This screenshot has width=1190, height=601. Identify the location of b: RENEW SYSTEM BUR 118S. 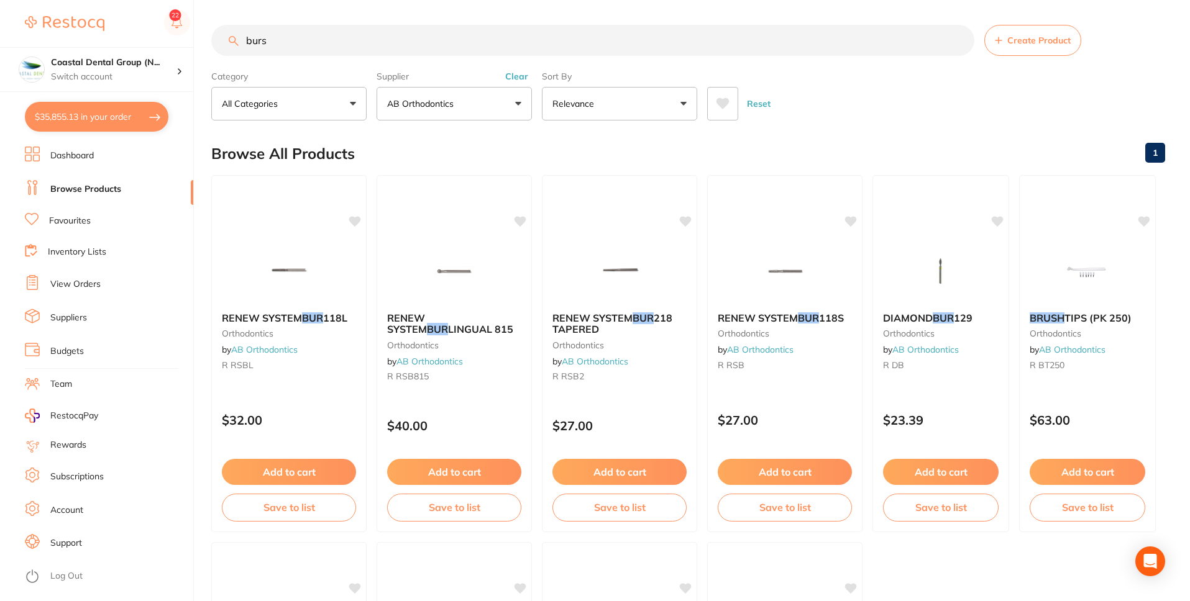
(785, 318).